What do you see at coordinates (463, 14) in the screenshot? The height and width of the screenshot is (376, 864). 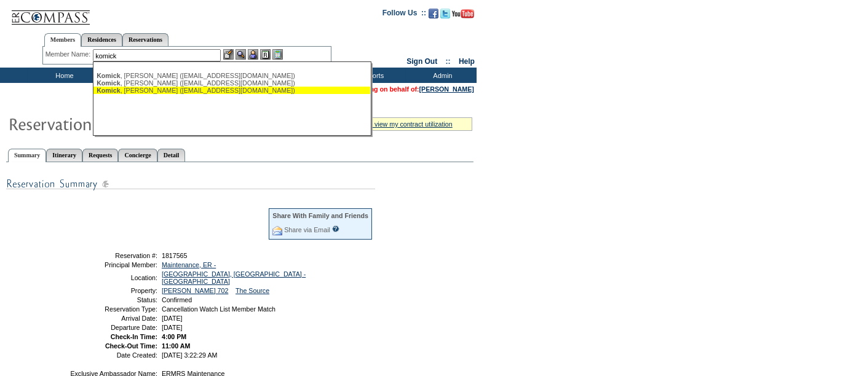 I see `img: Subscribe to our YouTube Channel` at bounding box center [463, 14].